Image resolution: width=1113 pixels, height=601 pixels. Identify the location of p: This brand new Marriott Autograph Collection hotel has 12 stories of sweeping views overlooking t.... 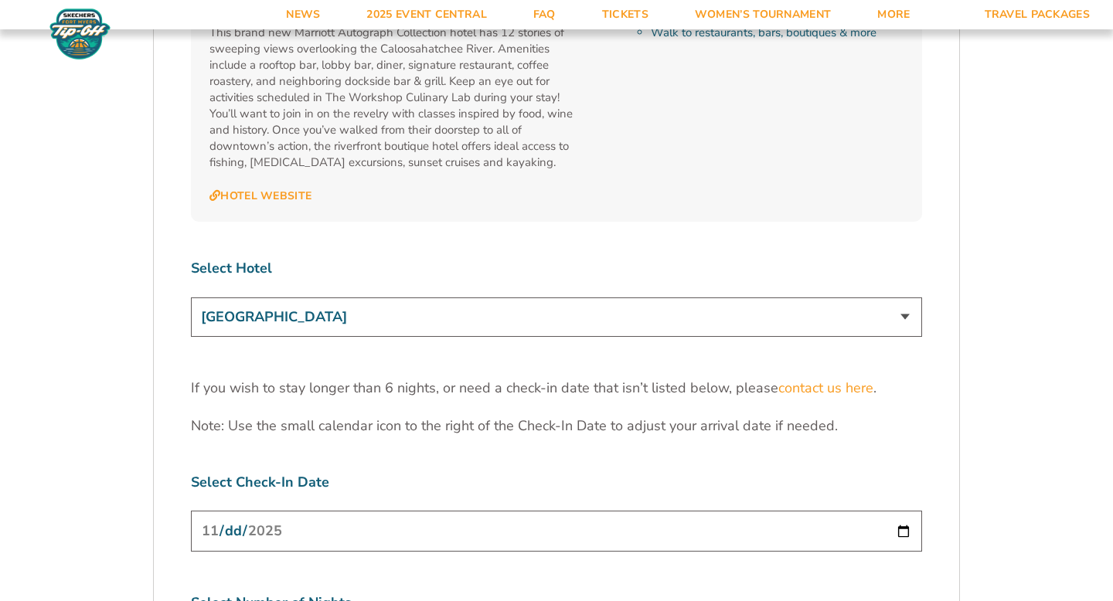
(394, 97).